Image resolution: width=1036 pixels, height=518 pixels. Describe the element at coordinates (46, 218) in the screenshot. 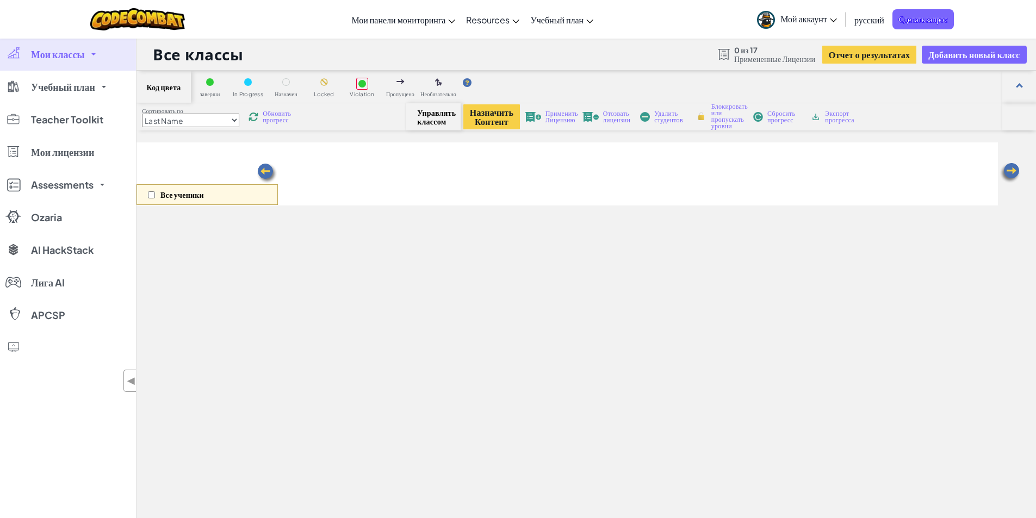

I see `span: Ozaria` at that location.